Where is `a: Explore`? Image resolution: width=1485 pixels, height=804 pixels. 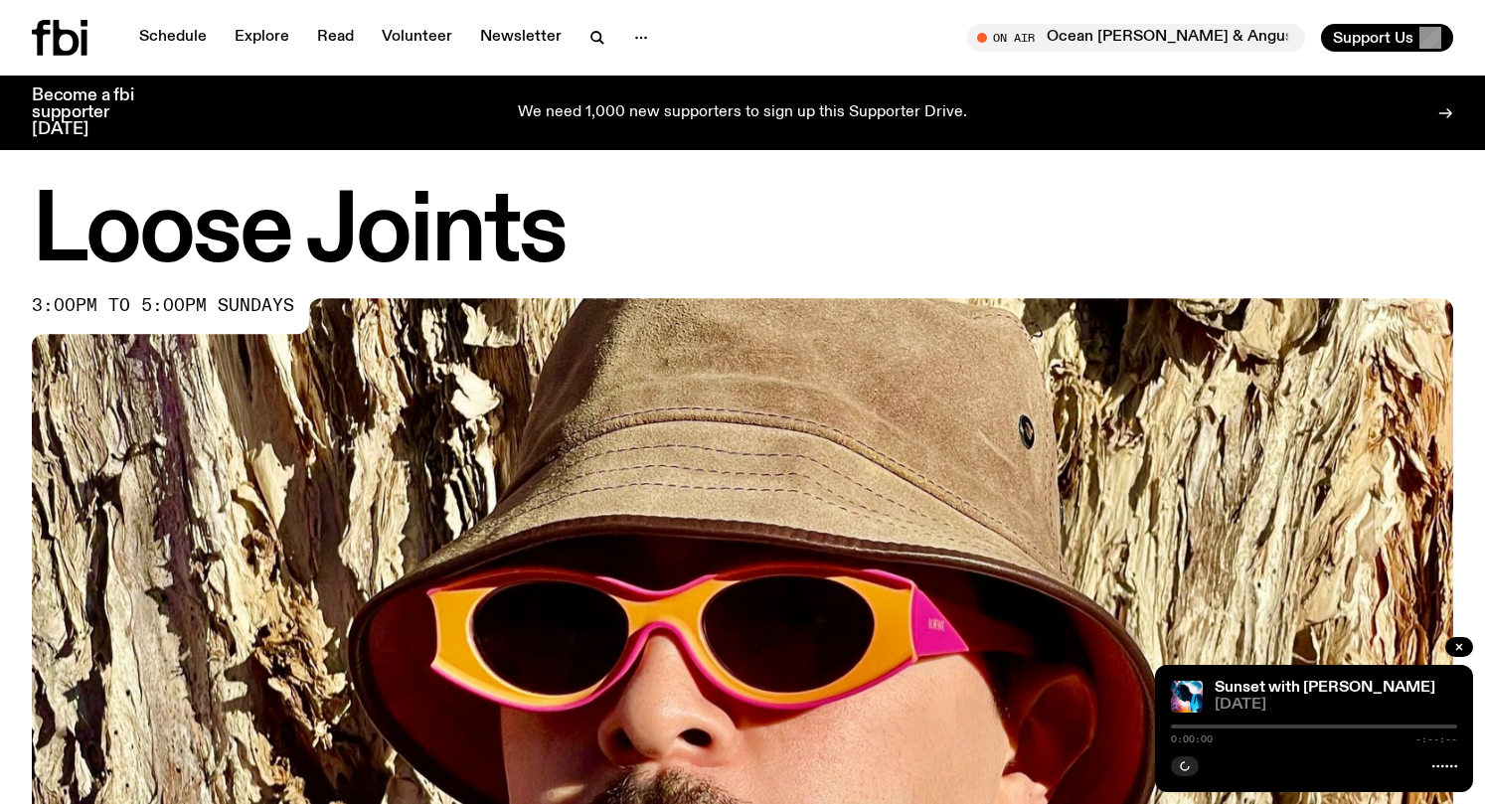
a: Explore is located at coordinates (261, 38).